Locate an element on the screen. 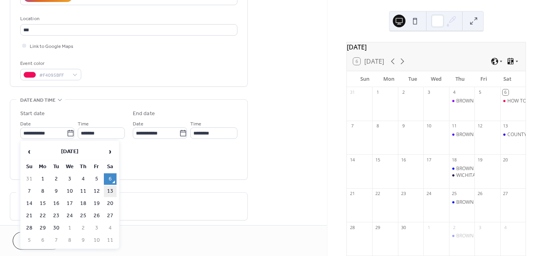 The image size is (545, 256). td: 24 is located at coordinates (70, 216).